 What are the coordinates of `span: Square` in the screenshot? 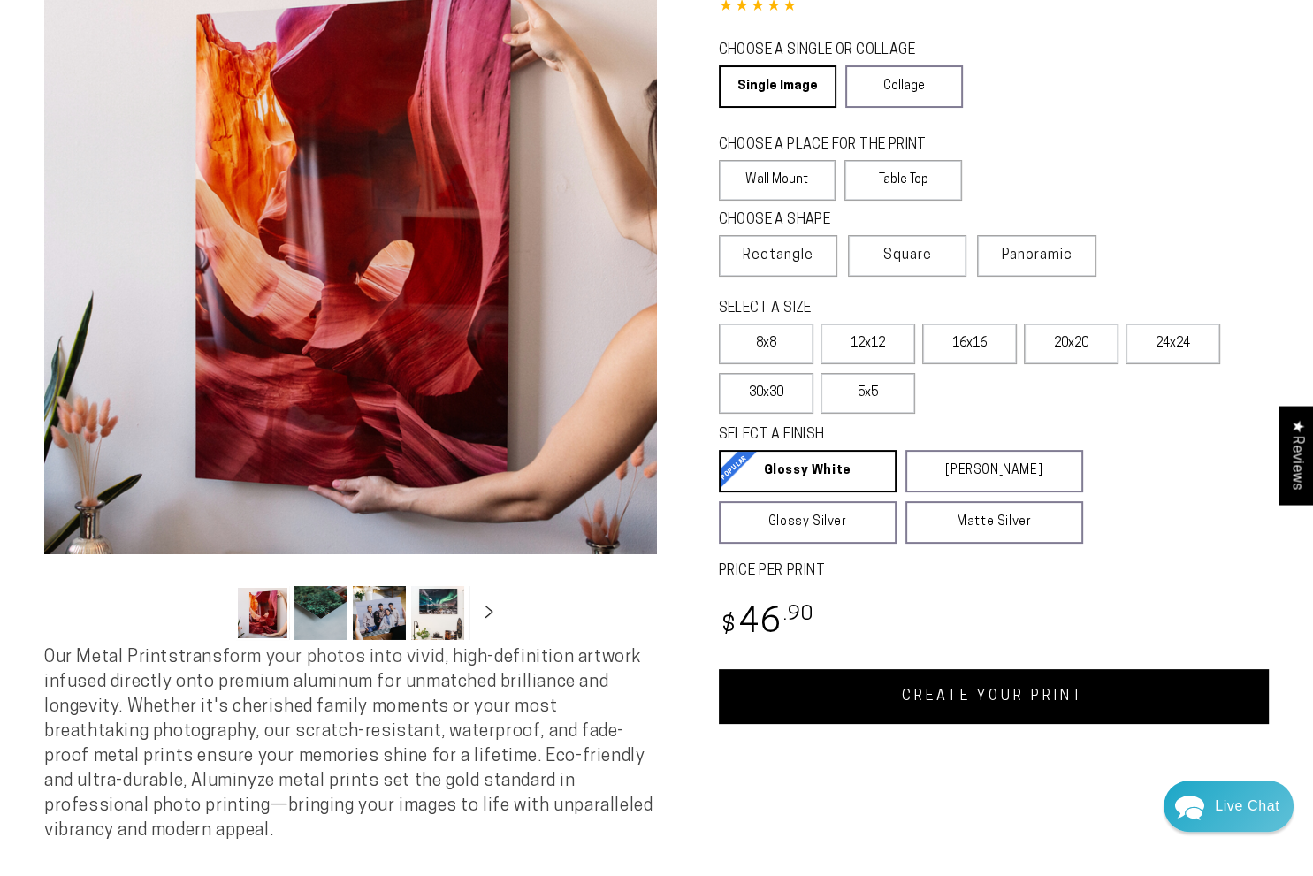 It's located at (907, 256).